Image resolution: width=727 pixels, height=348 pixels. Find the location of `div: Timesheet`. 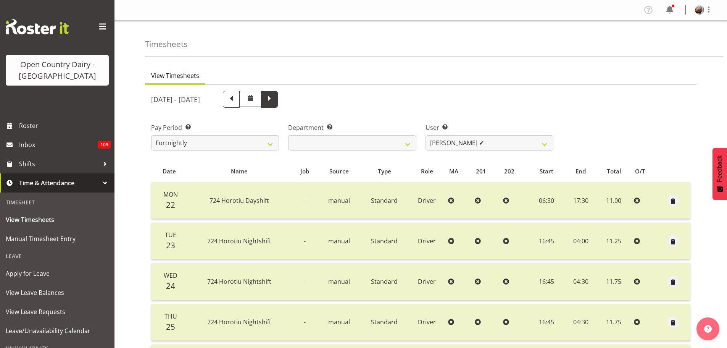

div: Timesheet is located at coordinates (57, 202).